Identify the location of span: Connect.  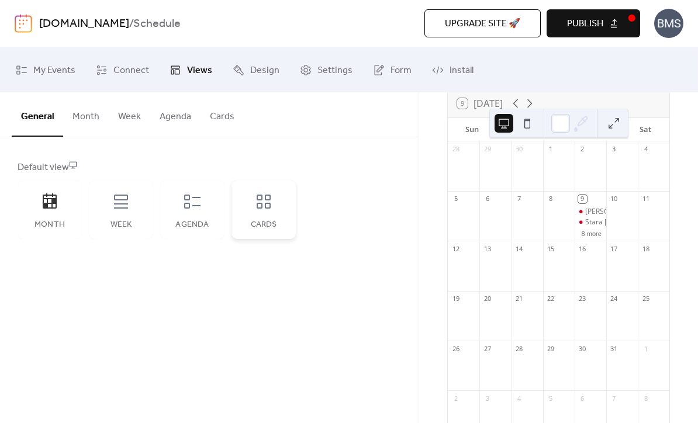
(131, 70).